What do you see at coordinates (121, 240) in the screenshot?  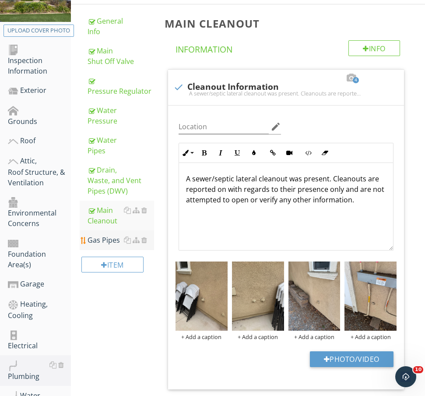 I see `div: Gas Pipes` at bounding box center [121, 240].